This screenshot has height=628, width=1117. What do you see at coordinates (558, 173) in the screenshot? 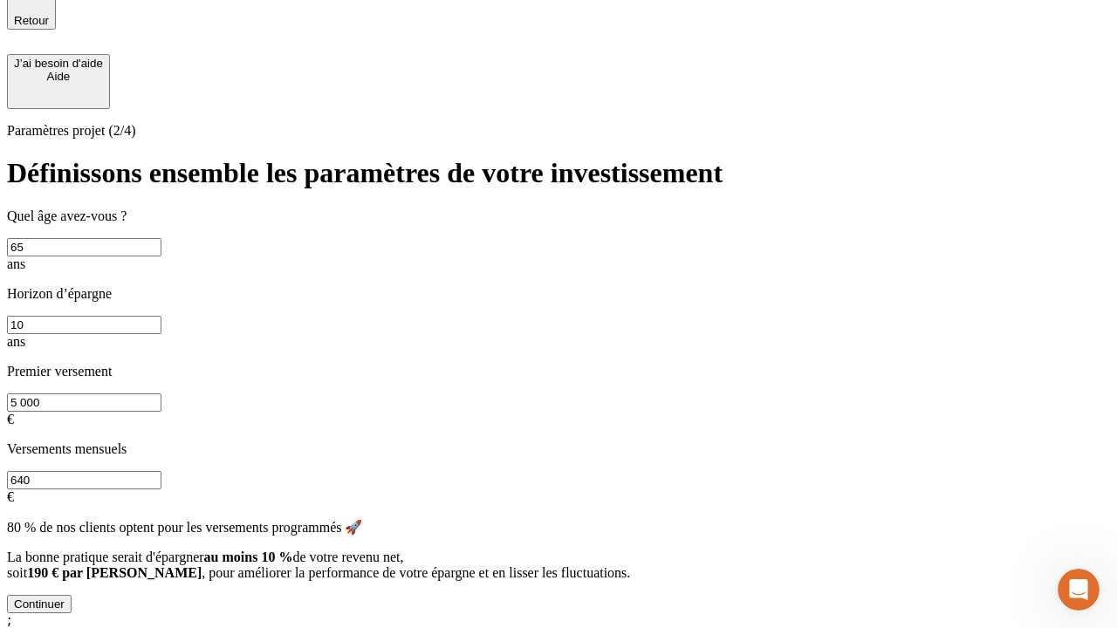
I see `h1: Définissons ensemble les paramètres de votre investissement` at bounding box center [558, 173].